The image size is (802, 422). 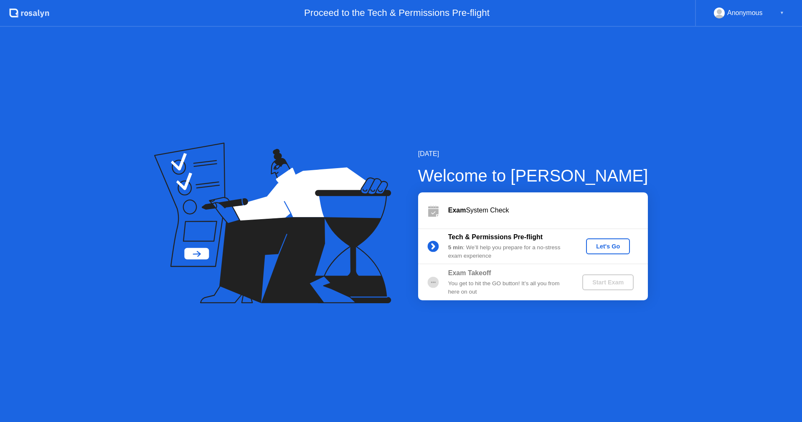 What do you see at coordinates (457, 210) in the screenshot?
I see `b: Exam` at bounding box center [457, 210].